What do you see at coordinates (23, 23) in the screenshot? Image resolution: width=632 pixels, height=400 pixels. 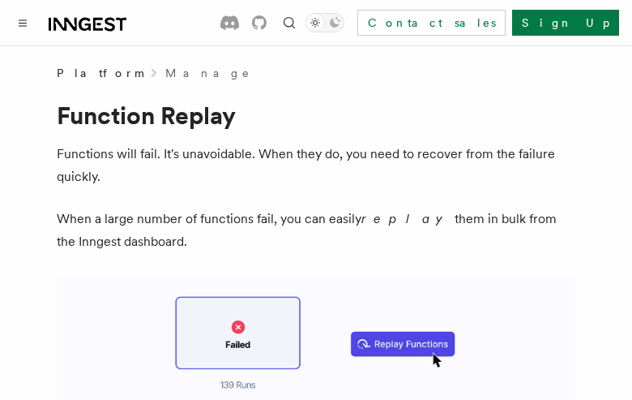 I see `button: Toggle navigation` at bounding box center [23, 23].